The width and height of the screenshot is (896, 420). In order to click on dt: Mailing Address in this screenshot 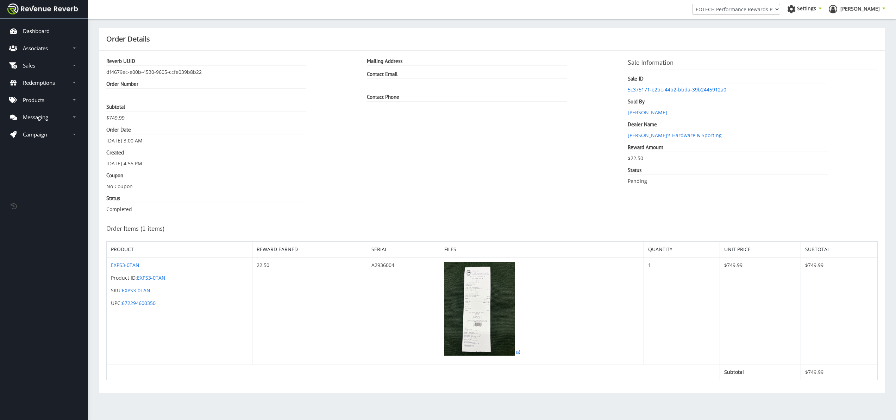, I will do `click(467, 62)`.